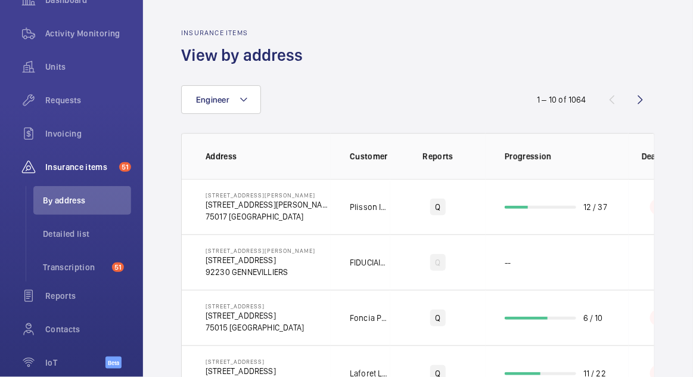 The width and height of the screenshot is (693, 377). What do you see at coordinates (88, 67) in the screenshot?
I see `span: Units` at bounding box center [88, 67].